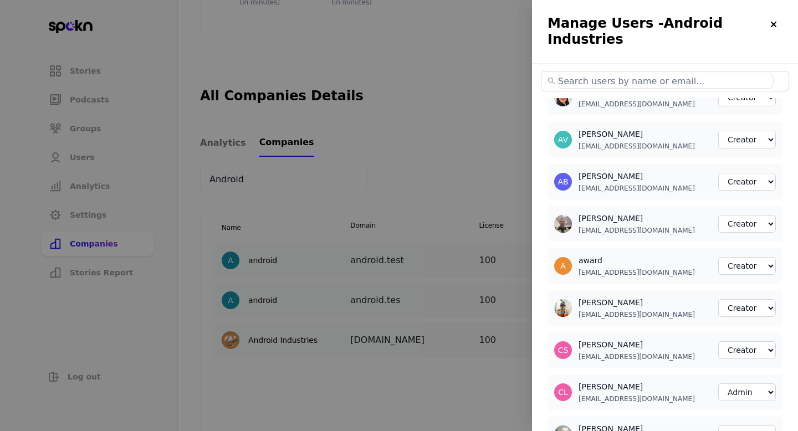 The width and height of the screenshot is (798, 431). What do you see at coordinates (563, 350) in the screenshot?
I see `div: CS` at bounding box center [563, 350].